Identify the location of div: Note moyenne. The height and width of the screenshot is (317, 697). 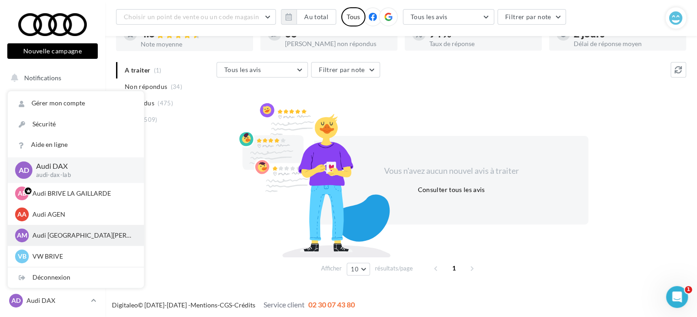
(193, 44).